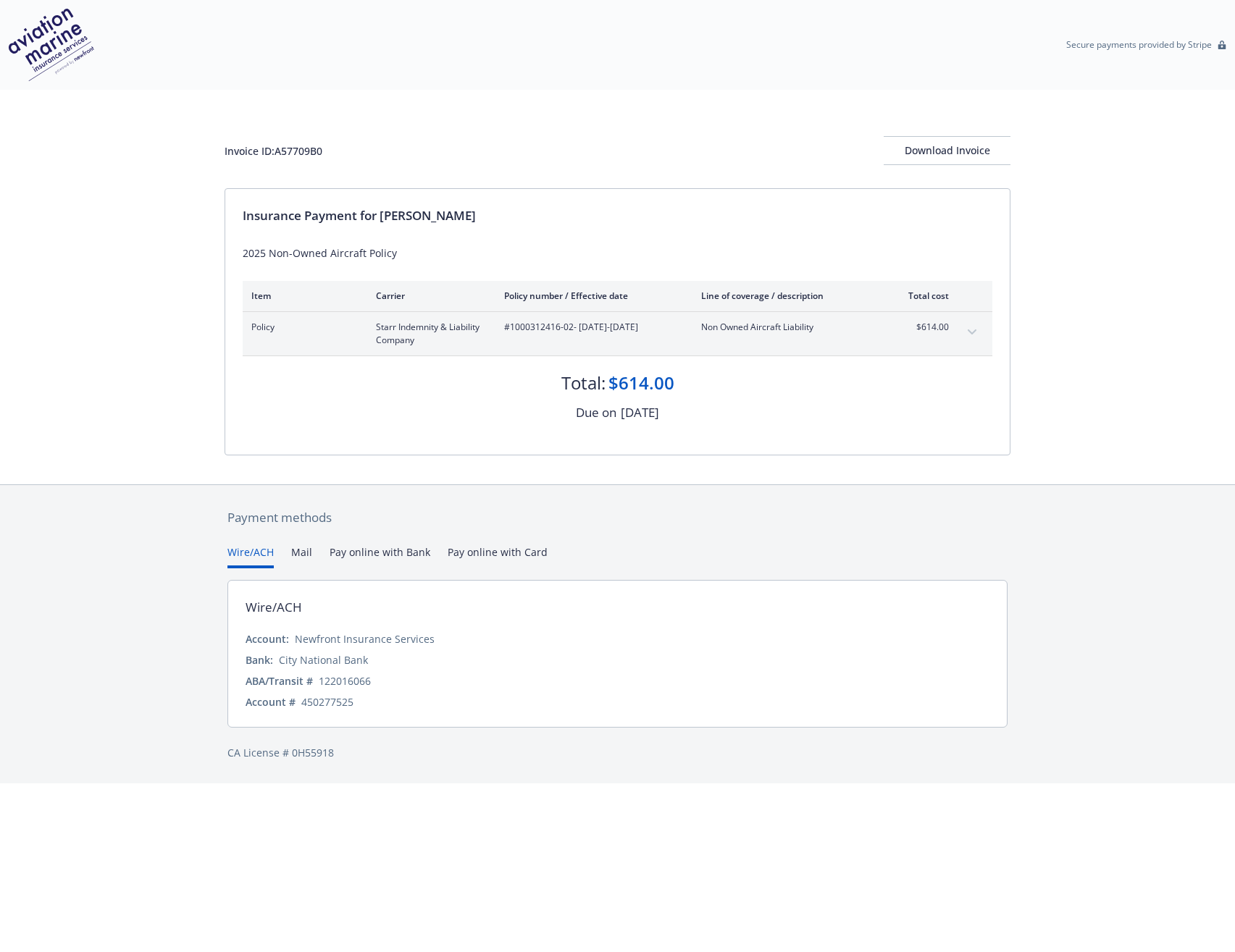  What do you see at coordinates (302, 295) in the screenshot?
I see `div: Item` at bounding box center [302, 295].